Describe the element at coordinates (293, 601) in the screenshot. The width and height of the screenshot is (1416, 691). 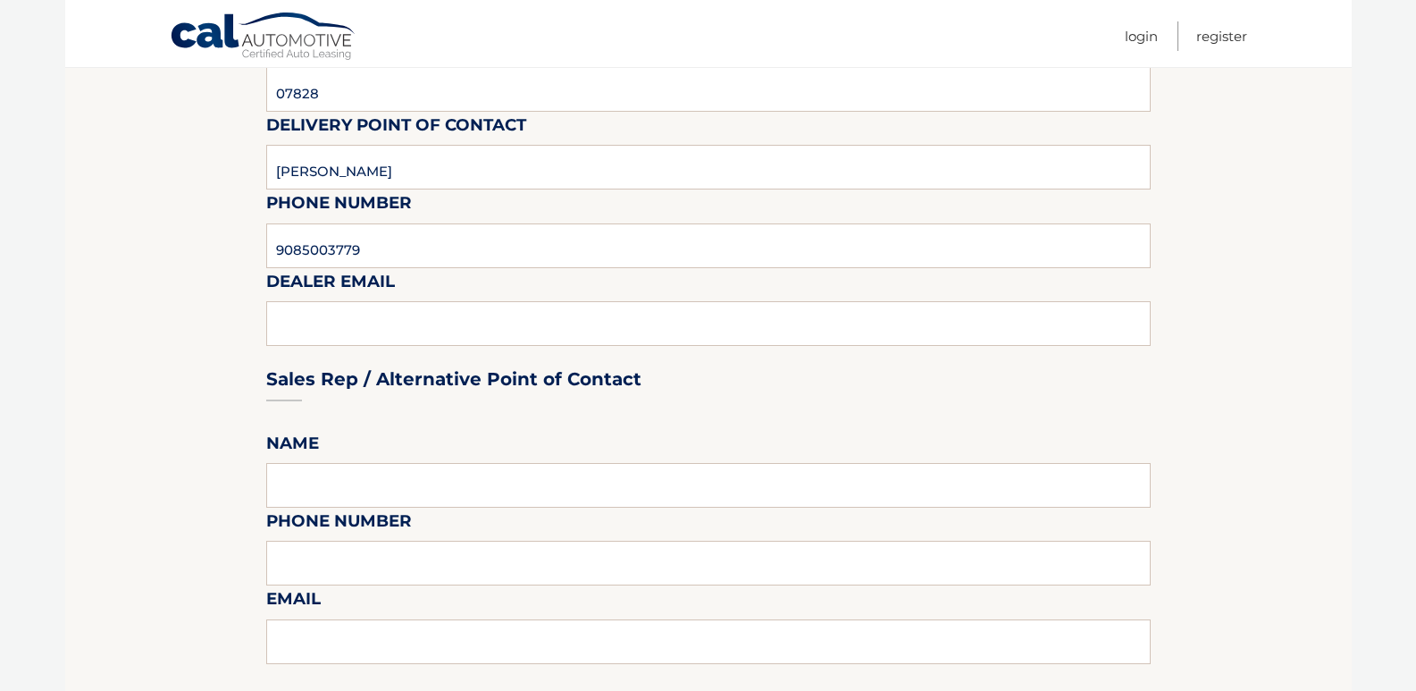
I see `label: Email` at that location.